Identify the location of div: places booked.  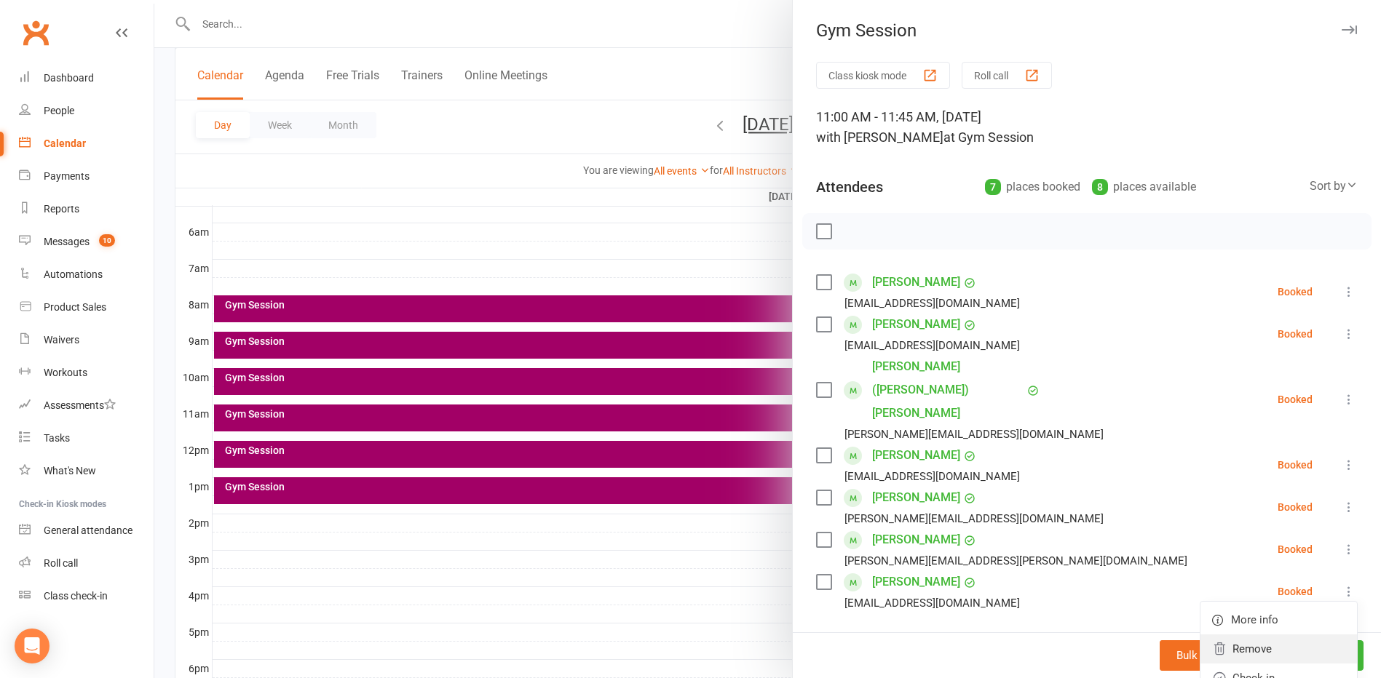
(1032, 187).